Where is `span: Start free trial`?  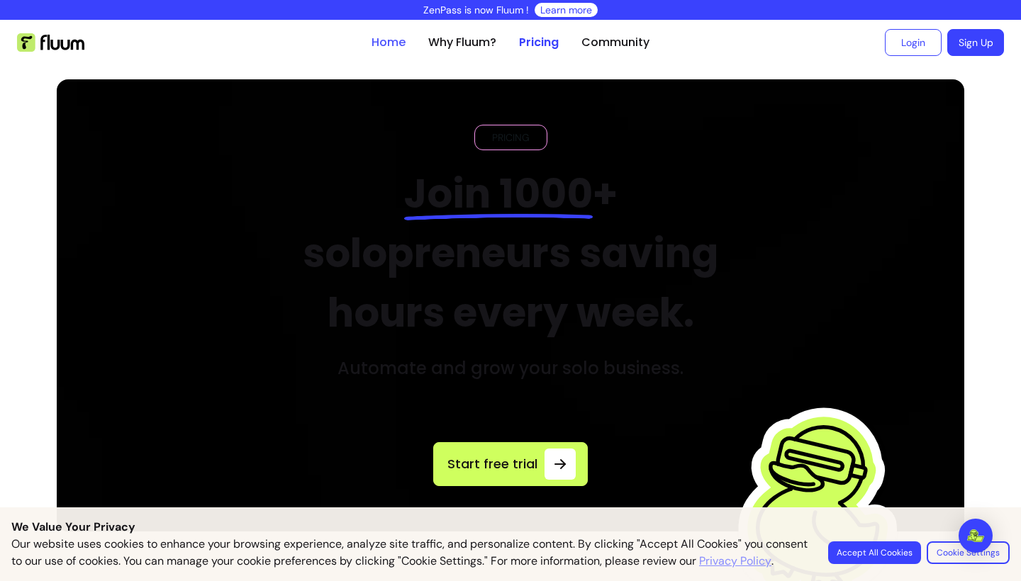
span: Start free trial is located at coordinates (492, 464).